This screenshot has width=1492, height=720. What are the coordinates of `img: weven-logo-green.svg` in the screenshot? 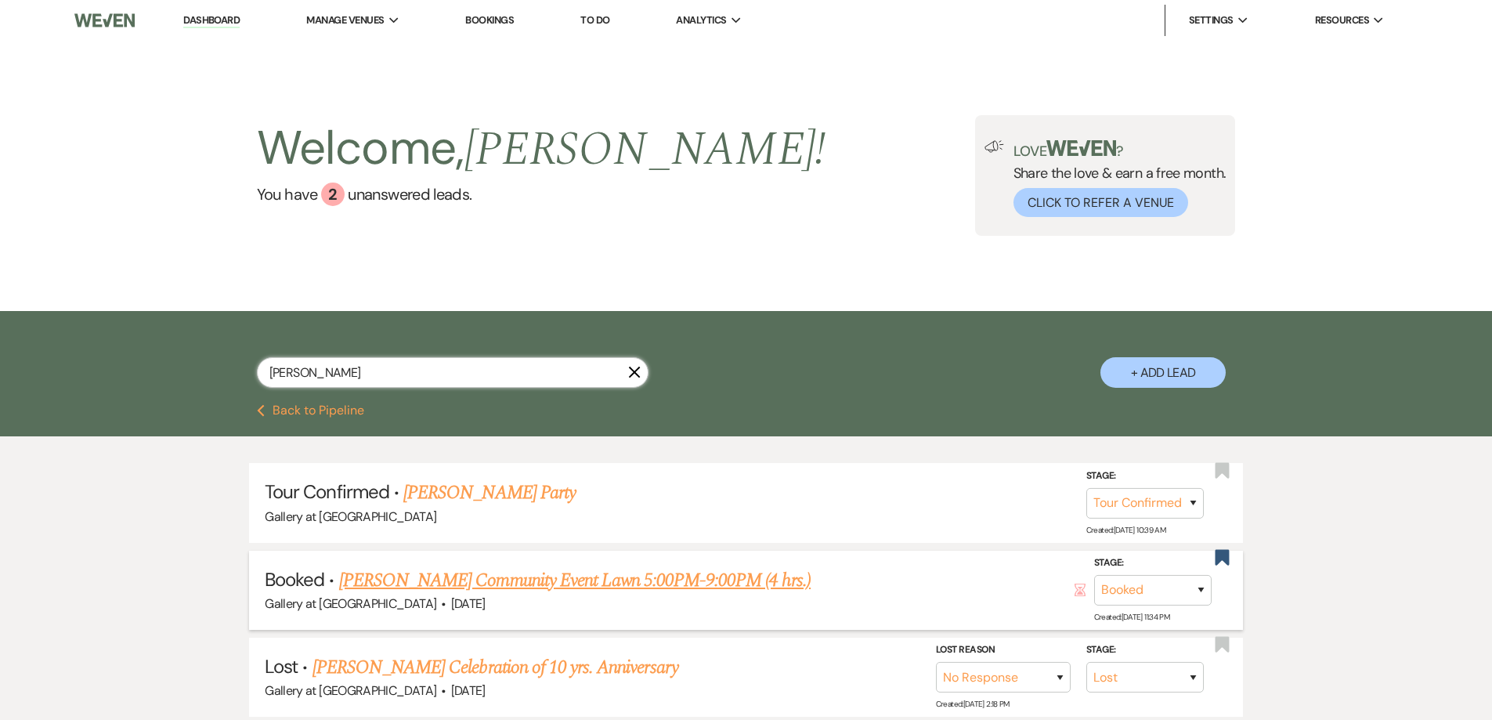 It's located at (1081, 148).